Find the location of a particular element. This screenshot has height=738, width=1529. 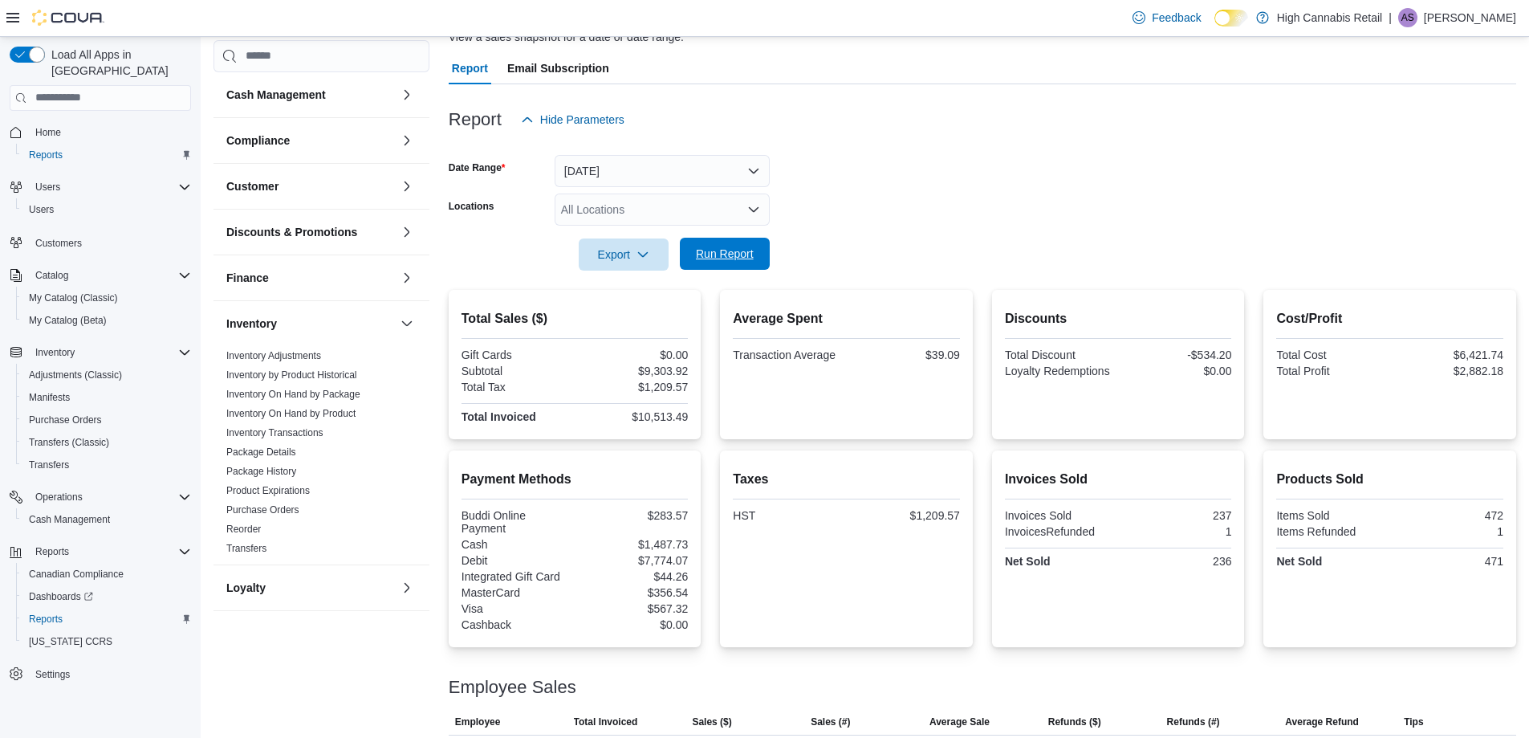

button: Hide Parameters is located at coordinates (572, 120).